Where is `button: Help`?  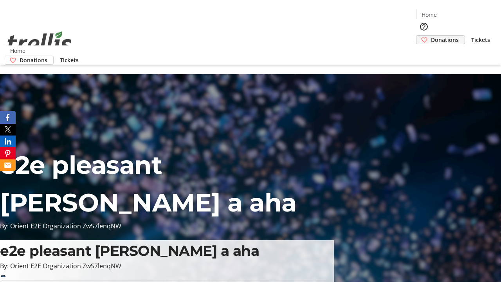 button: Help is located at coordinates (424, 27).